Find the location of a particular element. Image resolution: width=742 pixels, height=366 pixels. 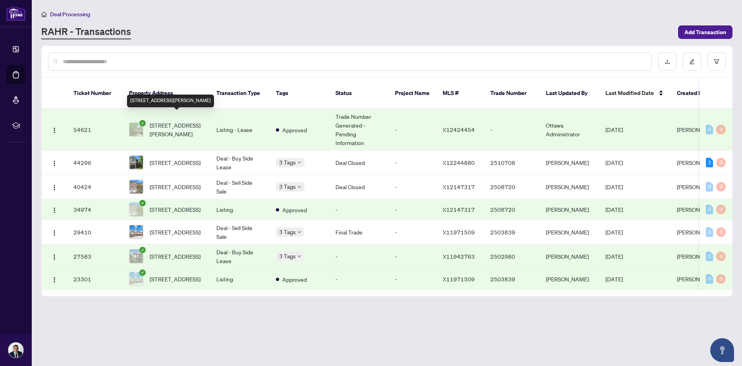

span: X12424454 is located at coordinates (458, 129).